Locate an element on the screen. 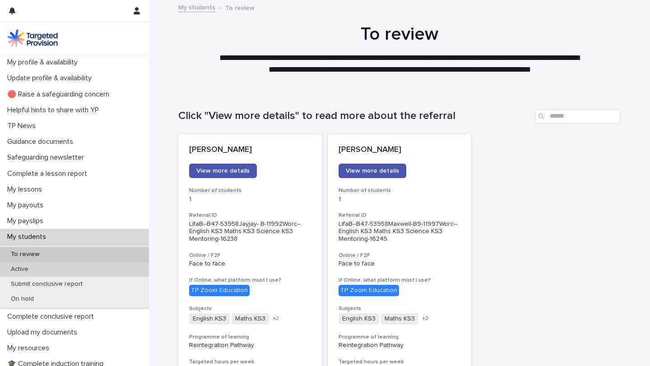 This screenshot has width=650, height=366. p: On hold is located at coordinates (22, 299).